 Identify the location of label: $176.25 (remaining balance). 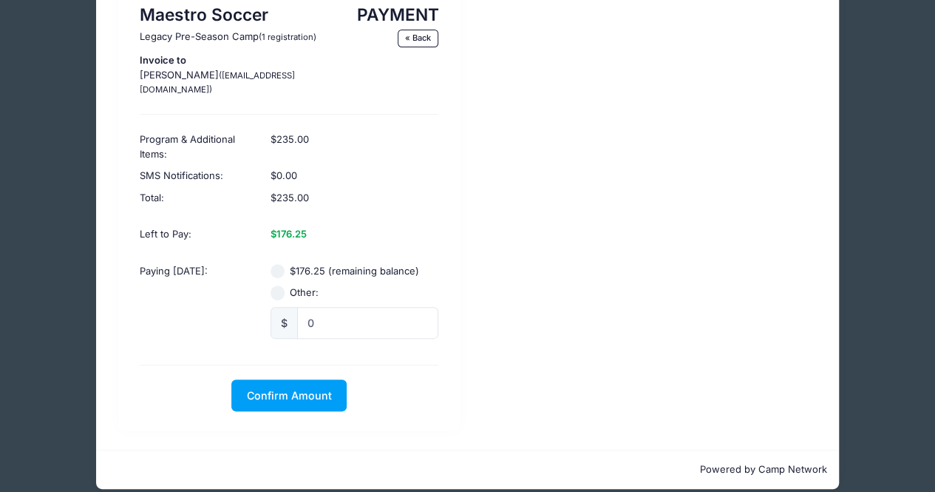
(354, 271).